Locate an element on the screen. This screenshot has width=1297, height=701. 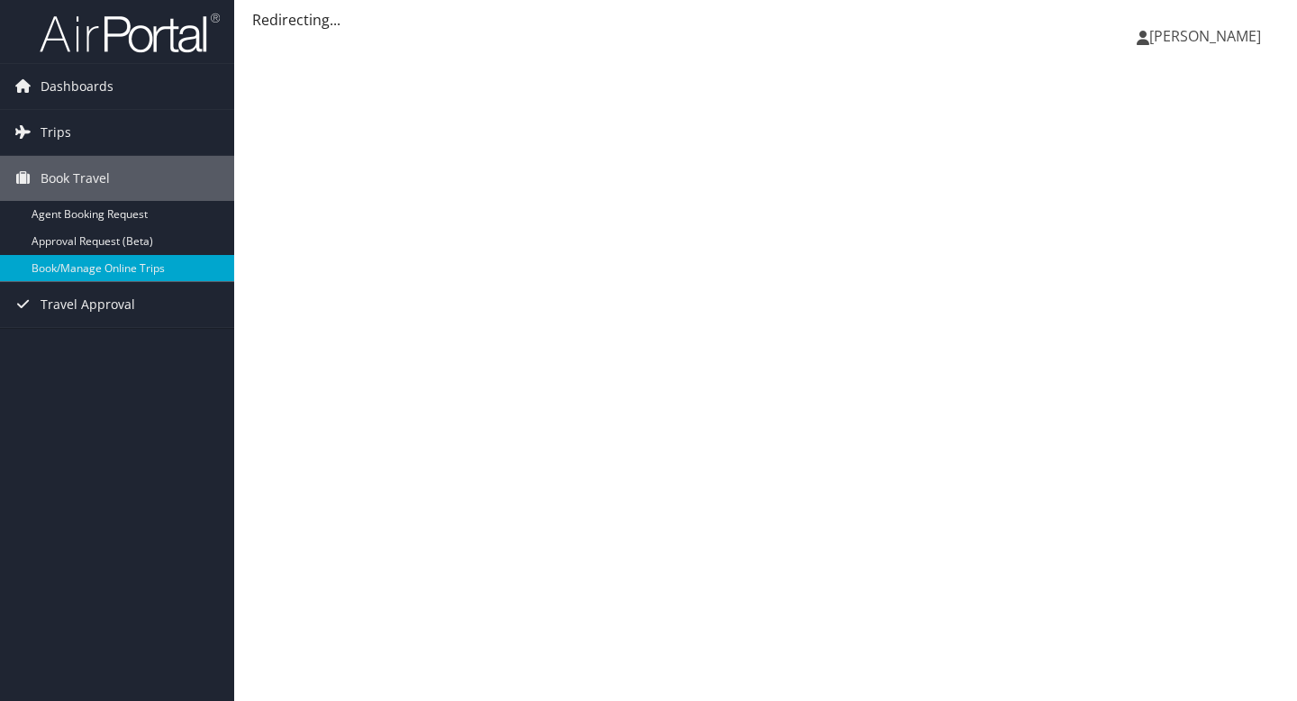
span: Travel Approval is located at coordinates (87, 305).